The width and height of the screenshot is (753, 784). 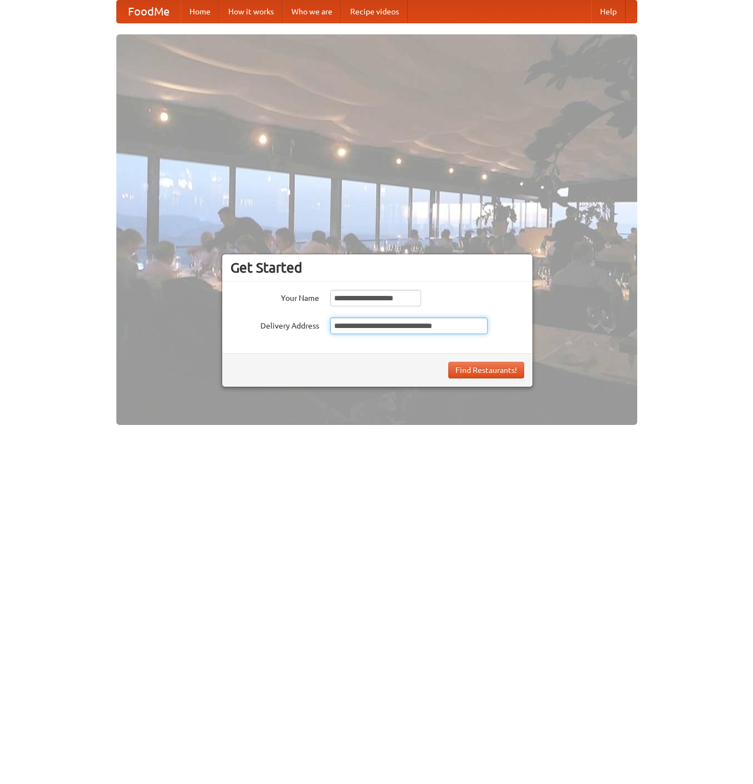 What do you see at coordinates (149, 12) in the screenshot?
I see `a: FoodMe` at bounding box center [149, 12].